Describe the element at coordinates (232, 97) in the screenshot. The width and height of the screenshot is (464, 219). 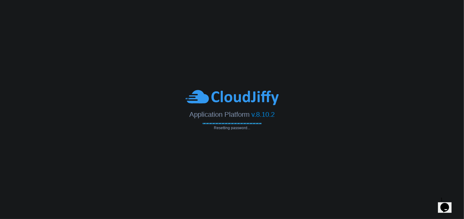
I see `img: CloudJiffy-Blue.svg` at that location.